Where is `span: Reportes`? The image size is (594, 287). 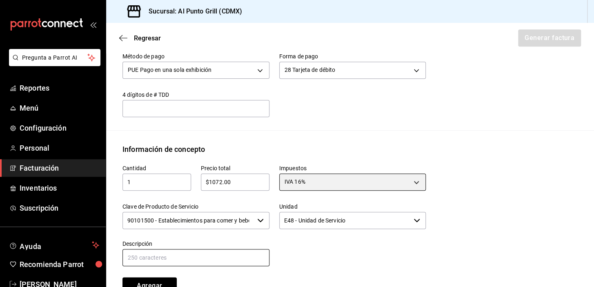 span: Reportes is located at coordinates (59, 88).